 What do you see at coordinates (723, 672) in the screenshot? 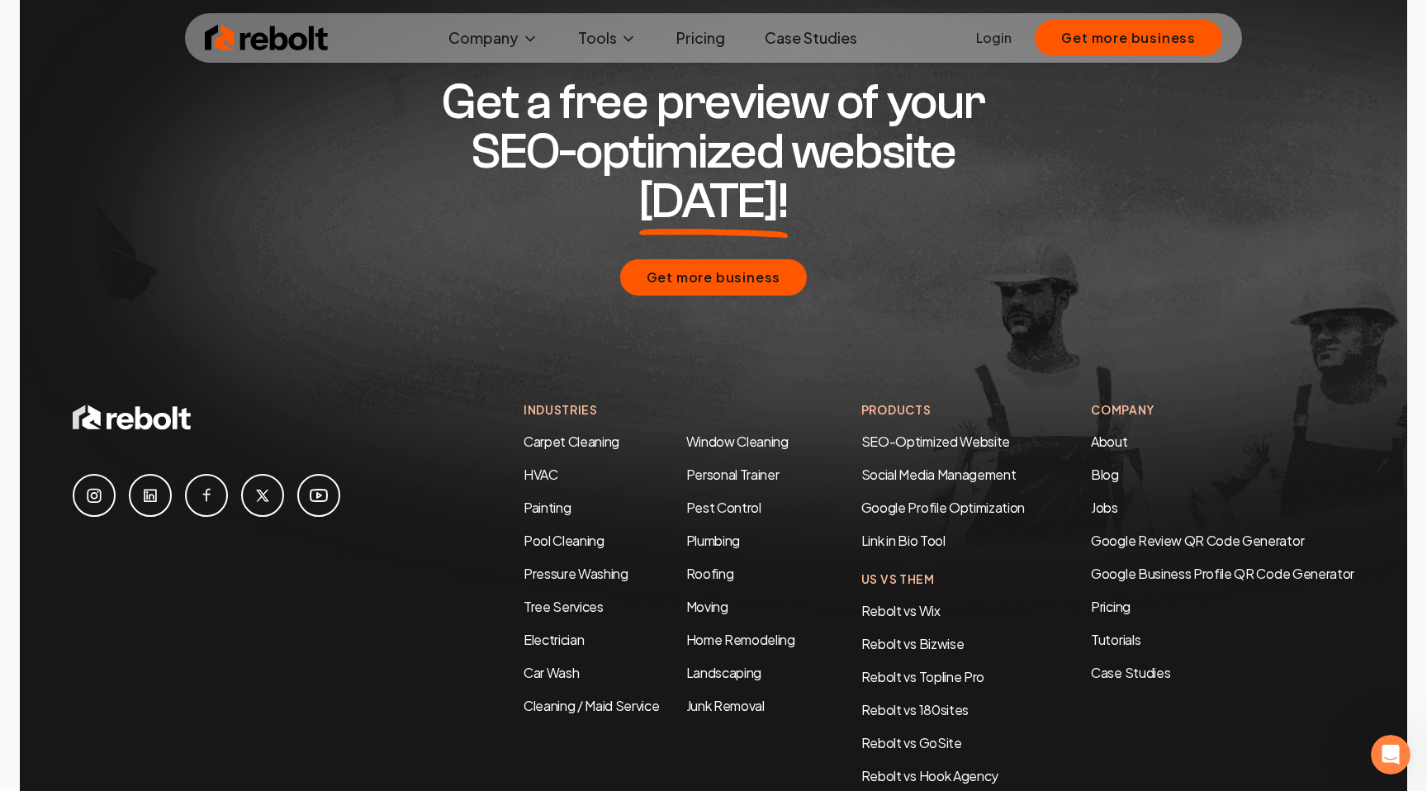
I see `a: Landscaping` at bounding box center [723, 672].